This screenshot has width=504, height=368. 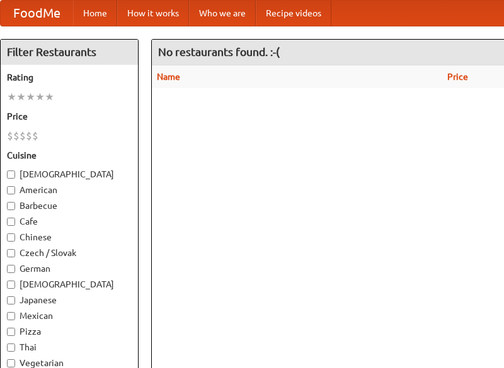 What do you see at coordinates (11, 332) in the screenshot?
I see `input: Pizza` at bounding box center [11, 332].